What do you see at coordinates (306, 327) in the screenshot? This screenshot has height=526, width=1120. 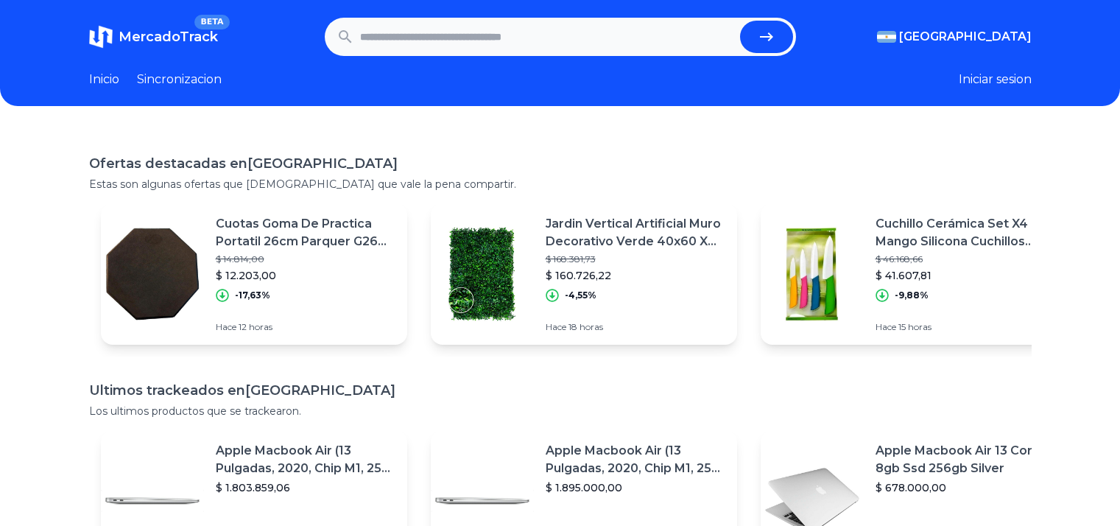 I see `p: Hace 12 horas` at bounding box center [306, 327].